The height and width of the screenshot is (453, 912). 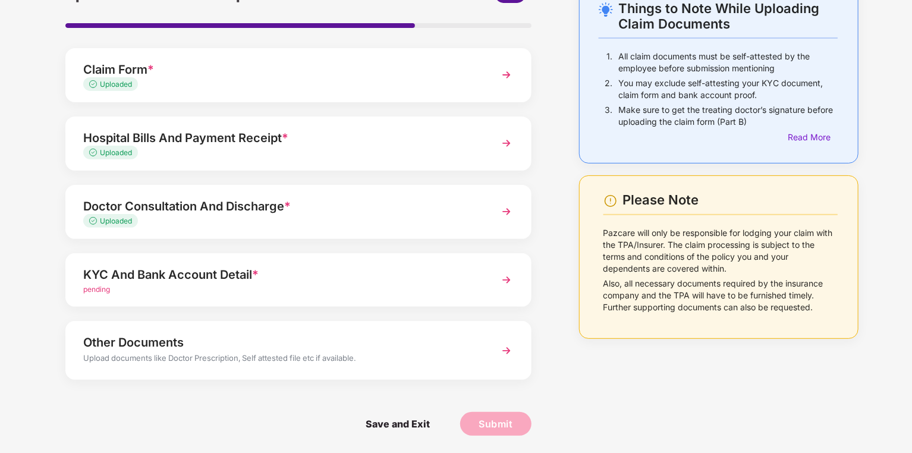 What do you see at coordinates (730, 200) in the screenshot?
I see `div: Please Note` at bounding box center [730, 200].